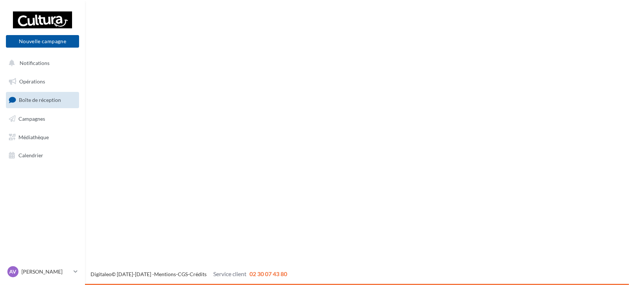 The width and height of the screenshot is (629, 285). Describe the element at coordinates (42, 82) in the screenshot. I see `a: Opérations` at that location.